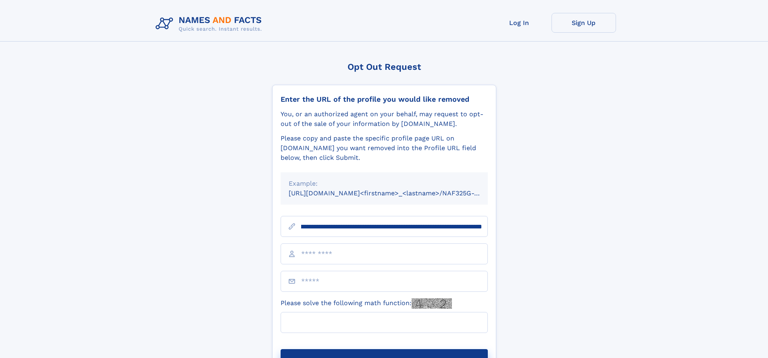 The image size is (768, 358). I want to click on a: Sign Up, so click(584, 23).